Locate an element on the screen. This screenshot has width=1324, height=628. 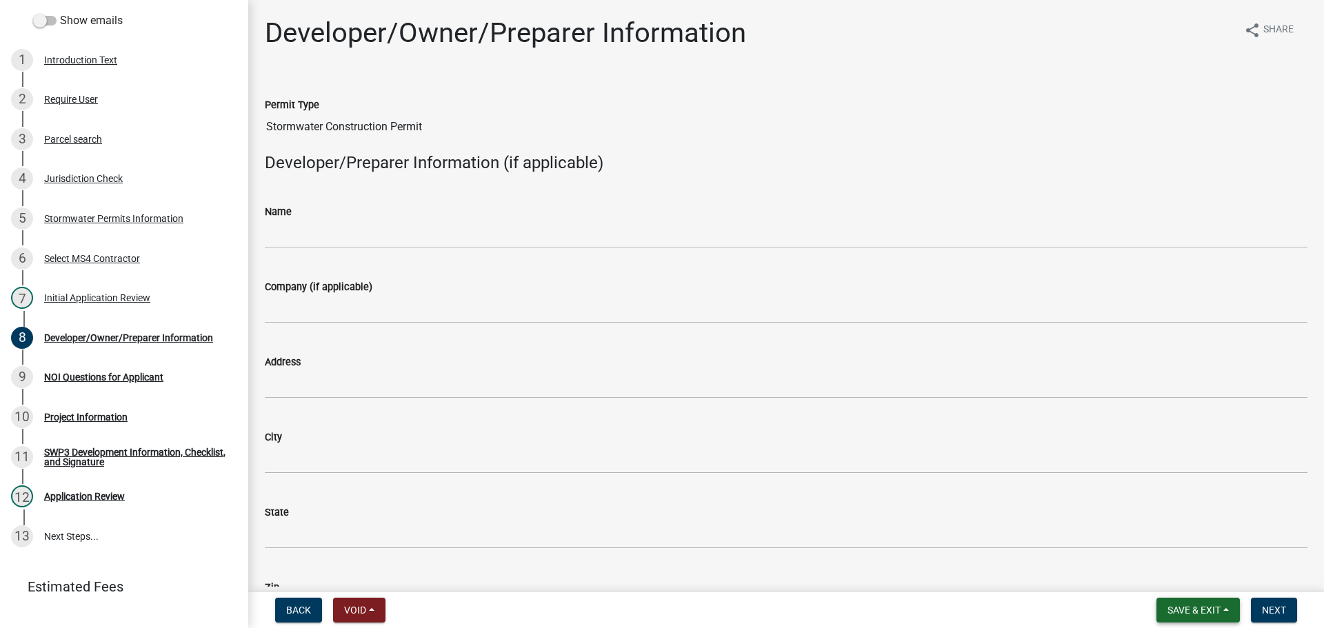
button: shareShare is located at coordinates (1268, 30).